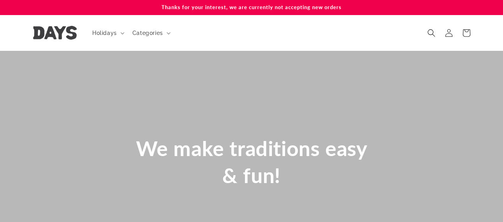 Image resolution: width=503 pixels, height=222 pixels. What do you see at coordinates (252, 162) in the screenshot?
I see `span: We make traditions easy & fun!` at bounding box center [252, 162].